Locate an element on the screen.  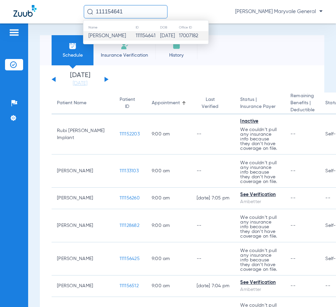
span: 111152203 is located at coordinates (130, 134).